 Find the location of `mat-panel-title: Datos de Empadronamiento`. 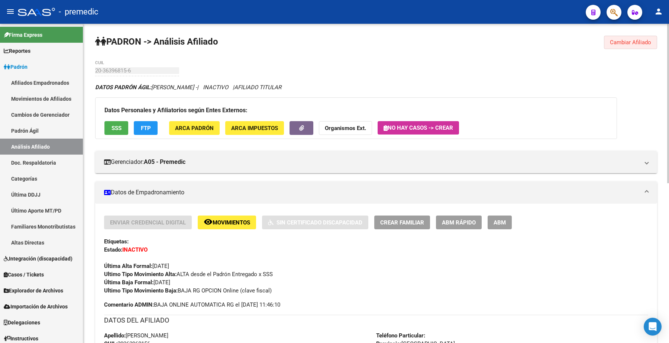

mat-panel-title: Datos de Empadronamiento is located at coordinates (372, 193).